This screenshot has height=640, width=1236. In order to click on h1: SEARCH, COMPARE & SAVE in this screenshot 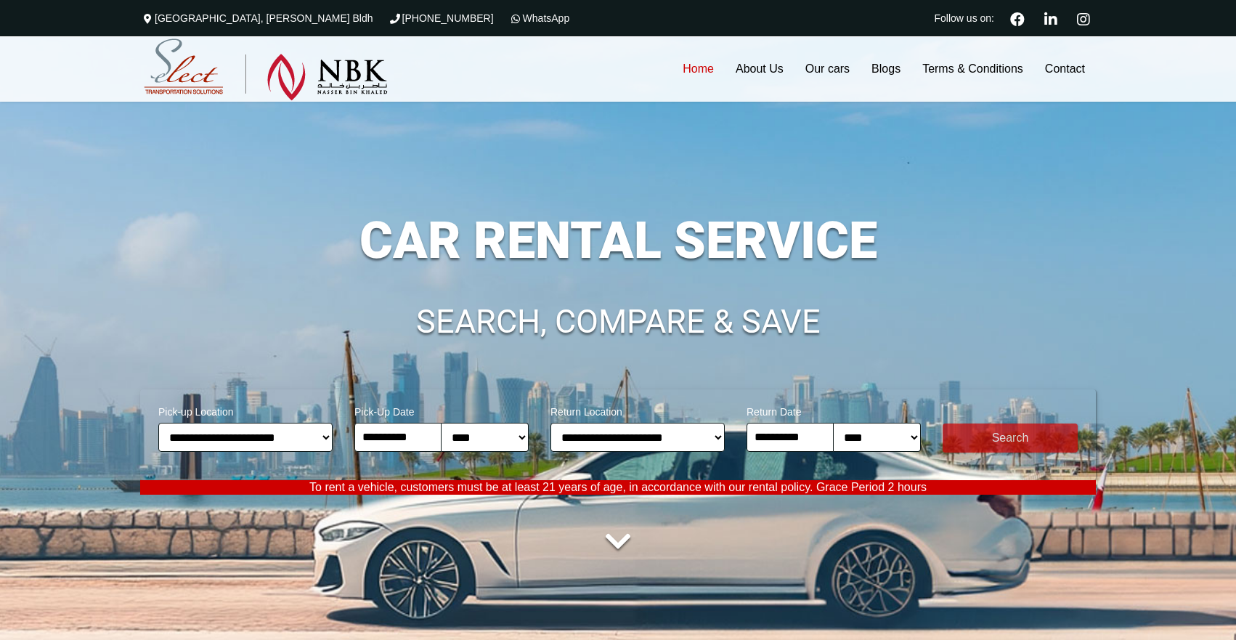, I will do `click(618, 322)`.